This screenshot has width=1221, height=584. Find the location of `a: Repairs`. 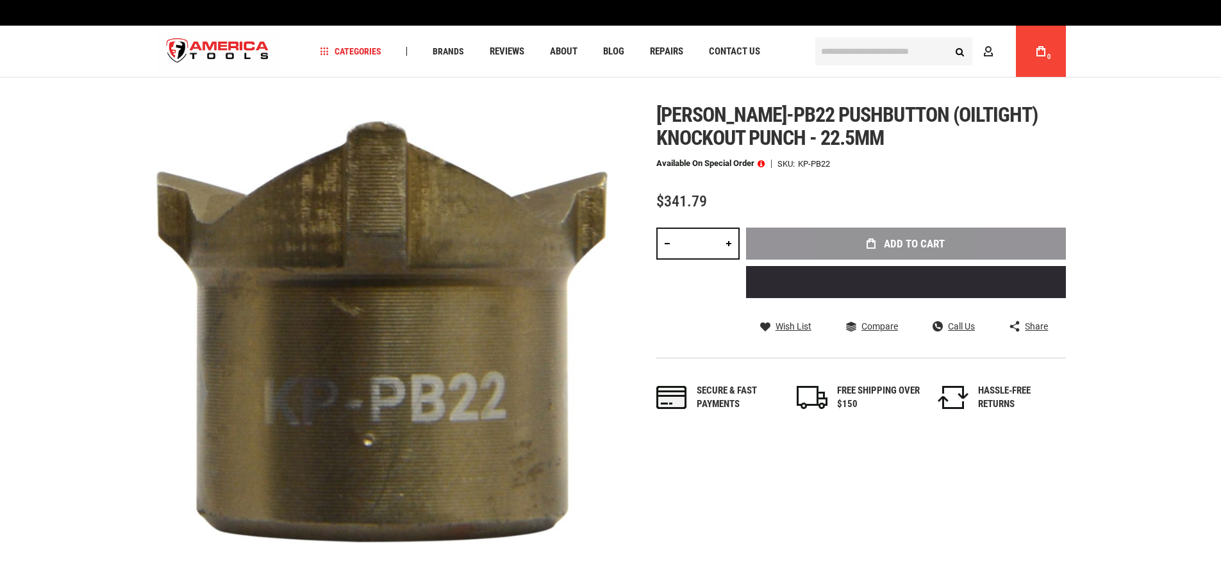

a: Repairs is located at coordinates (667, 51).